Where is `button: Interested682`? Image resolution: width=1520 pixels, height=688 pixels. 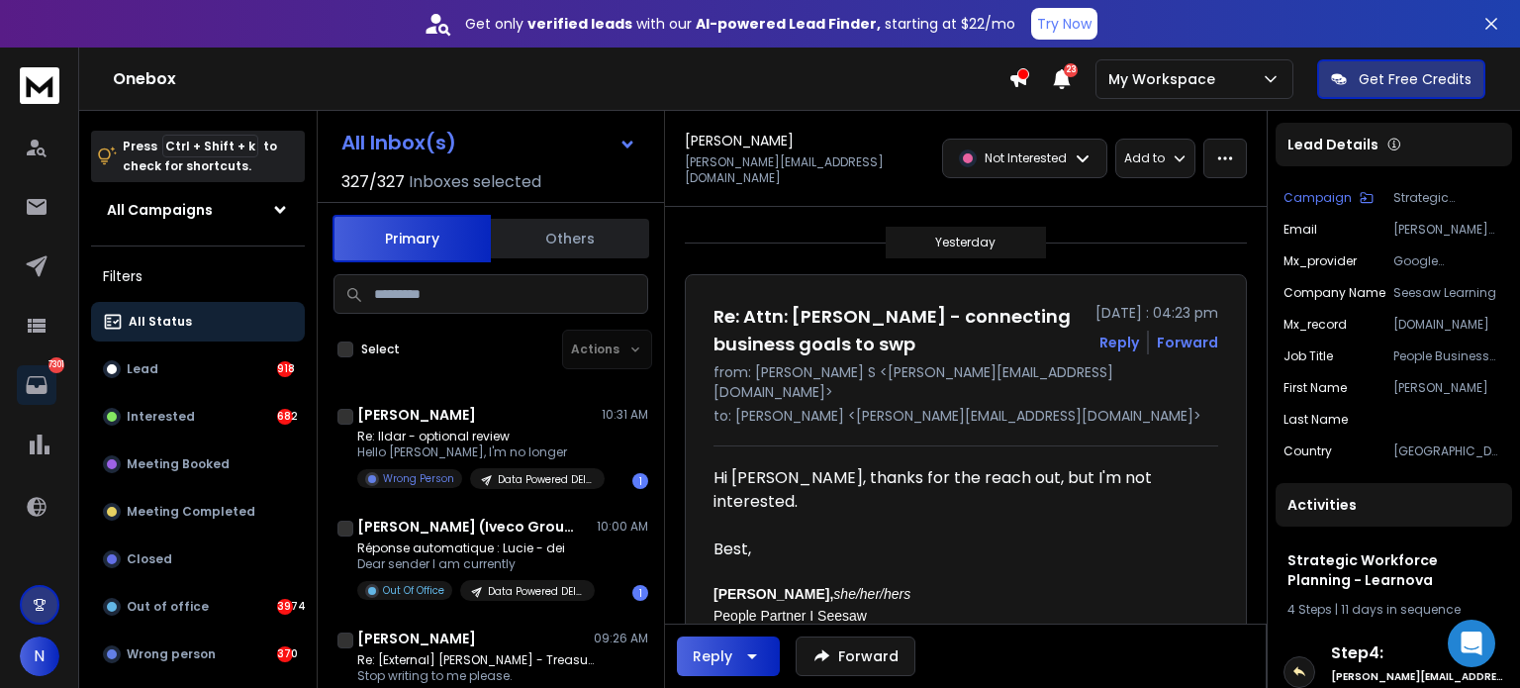
button: Interested682 is located at coordinates (198, 417).